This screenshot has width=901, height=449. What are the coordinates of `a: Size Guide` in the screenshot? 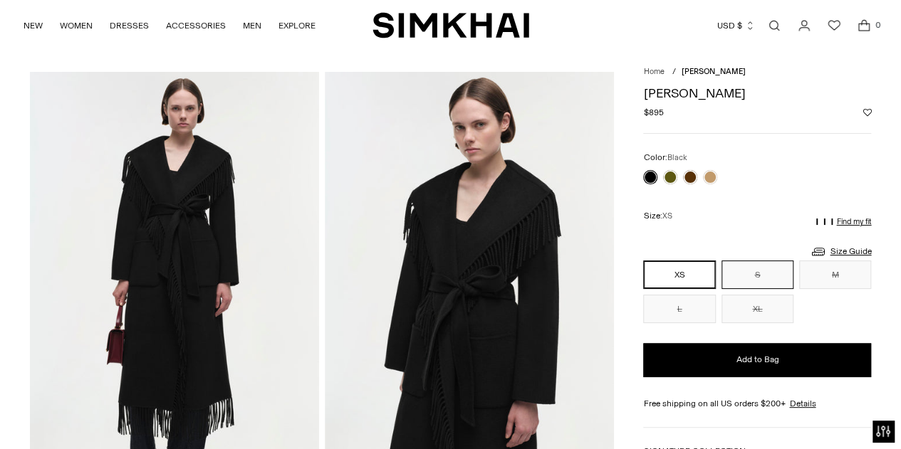 It's located at (840, 251).